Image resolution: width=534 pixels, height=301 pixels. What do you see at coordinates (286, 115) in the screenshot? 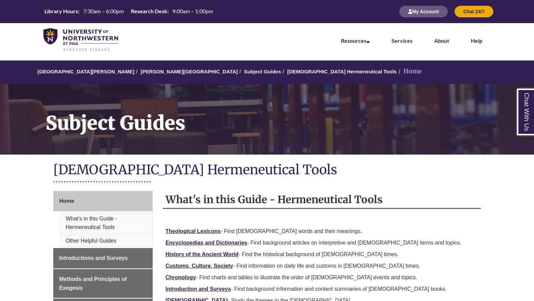
I see `h1: Subject Guides` at bounding box center [286, 115].